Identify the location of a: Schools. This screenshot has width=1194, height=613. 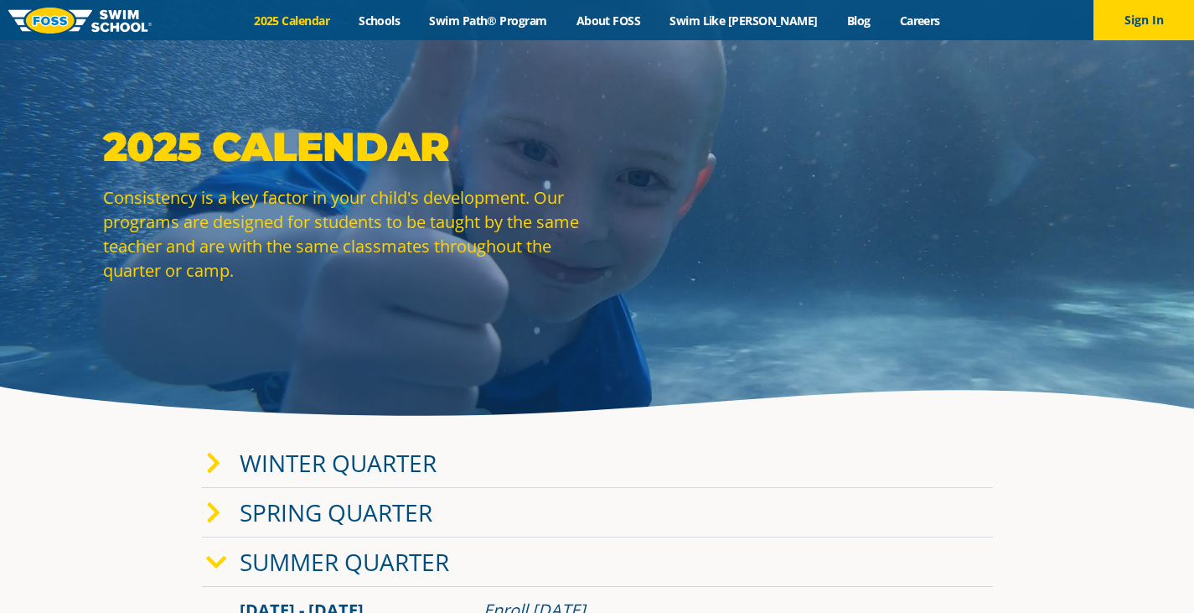
(380, 20).